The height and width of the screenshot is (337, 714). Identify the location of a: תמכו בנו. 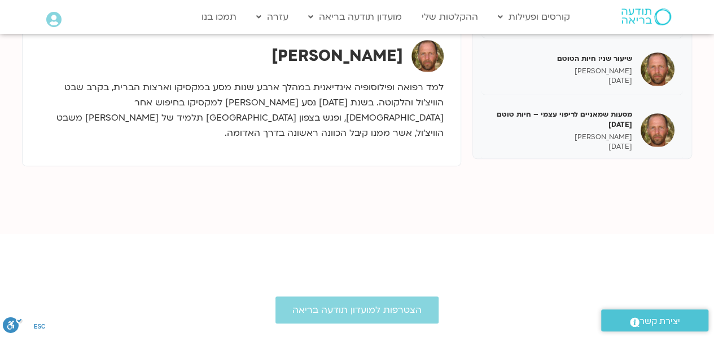
(219, 17).